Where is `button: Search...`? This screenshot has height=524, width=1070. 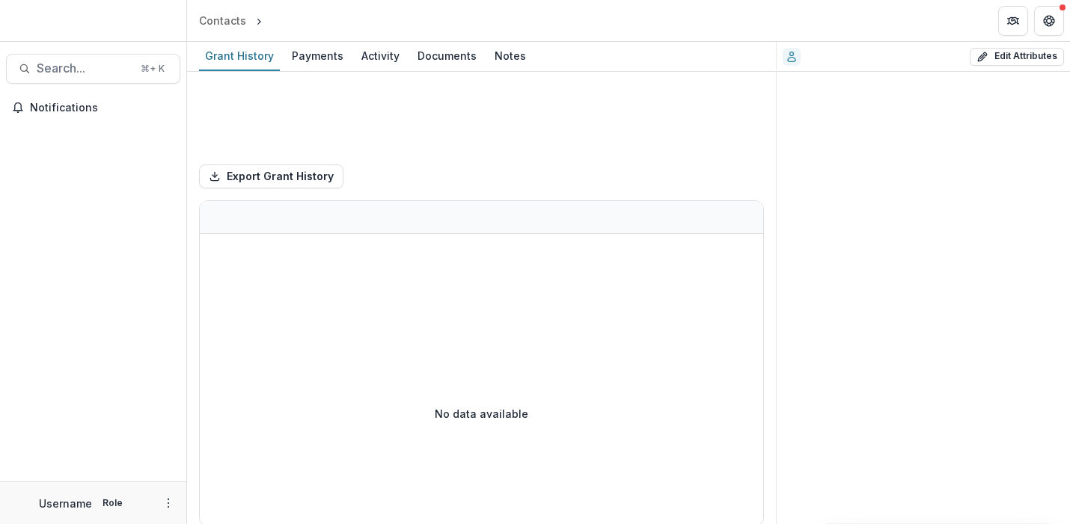
button: Search... is located at coordinates (93, 69).